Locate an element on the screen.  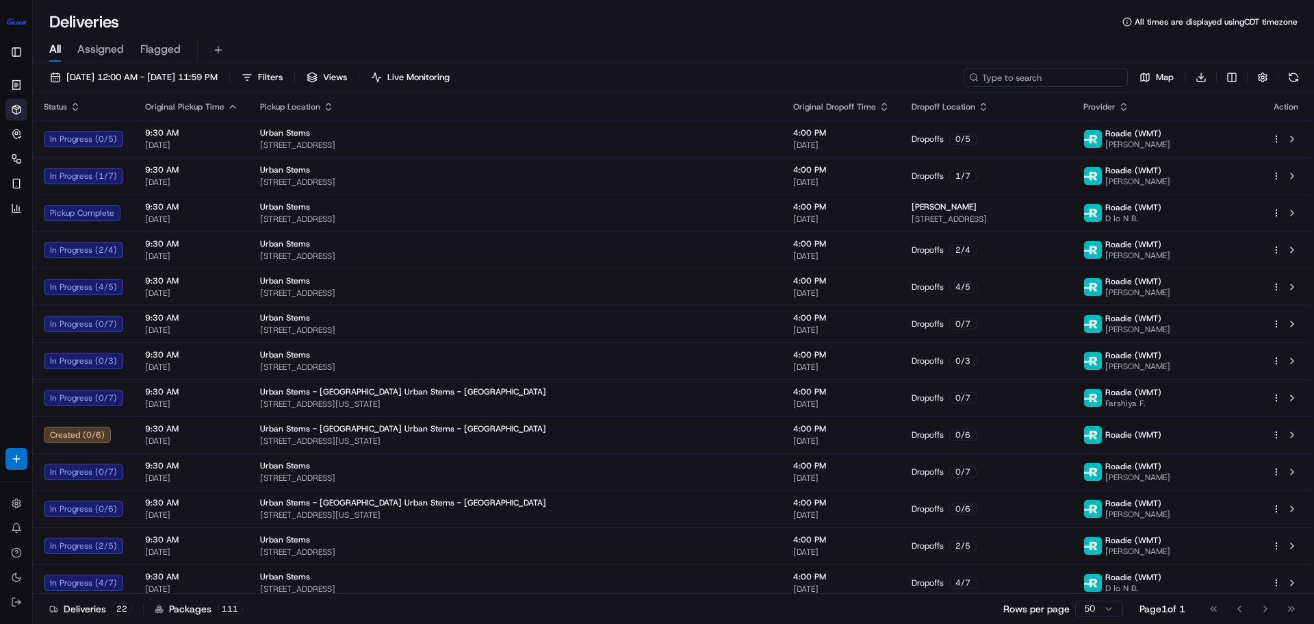
div: Start new chat is located at coordinates (143, 138).